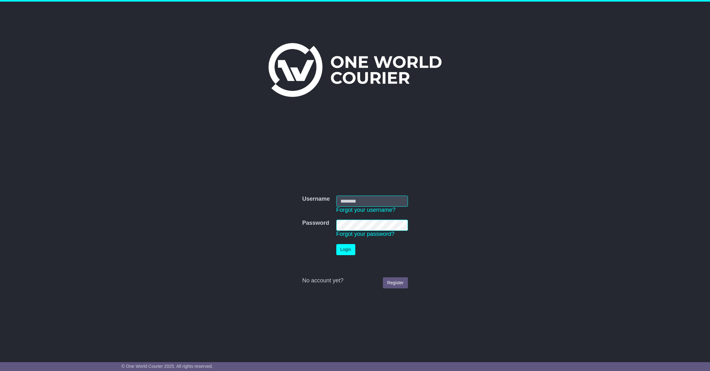 The width and height of the screenshot is (710, 371). What do you see at coordinates (346, 250) in the screenshot?
I see `button: Login` at bounding box center [346, 250].